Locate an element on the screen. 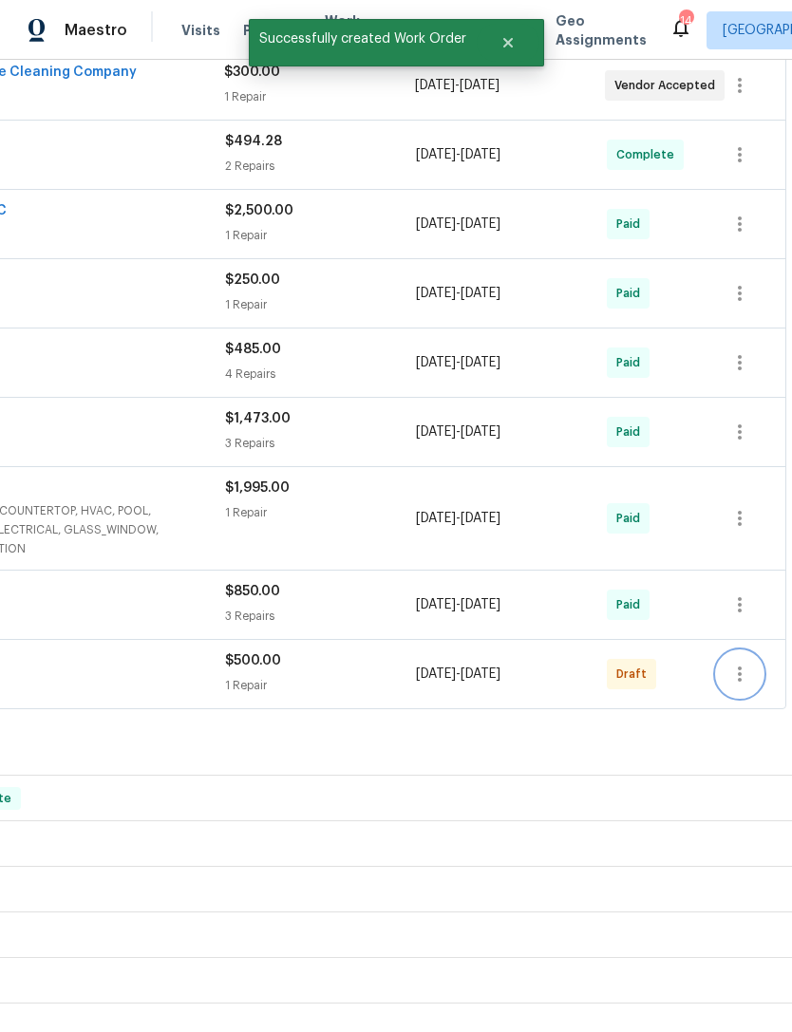 Image resolution: width=792 pixels, height=1032 pixels. span: Work Orders is located at coordinates (349, 30).